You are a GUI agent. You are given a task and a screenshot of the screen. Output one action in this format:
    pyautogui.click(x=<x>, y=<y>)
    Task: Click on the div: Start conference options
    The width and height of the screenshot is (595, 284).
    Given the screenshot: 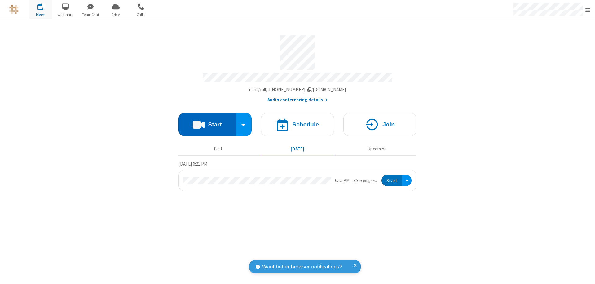 What is the action you would take?
    pyautogui.click(x=244, y=124)
    